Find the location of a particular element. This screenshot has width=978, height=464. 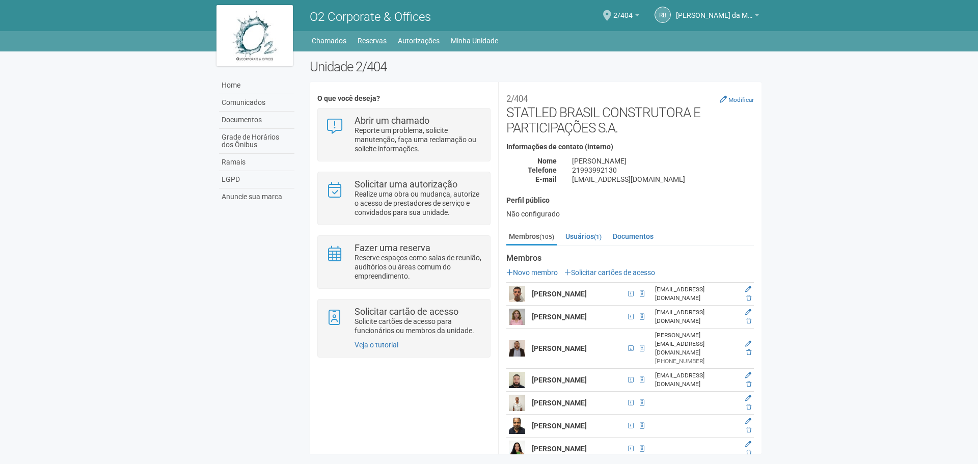

a: Solicitar uma autorização Realize uma obra ou mudança, autorize o acesso de prestadores de serviç... is located at coordinates (403, 198).